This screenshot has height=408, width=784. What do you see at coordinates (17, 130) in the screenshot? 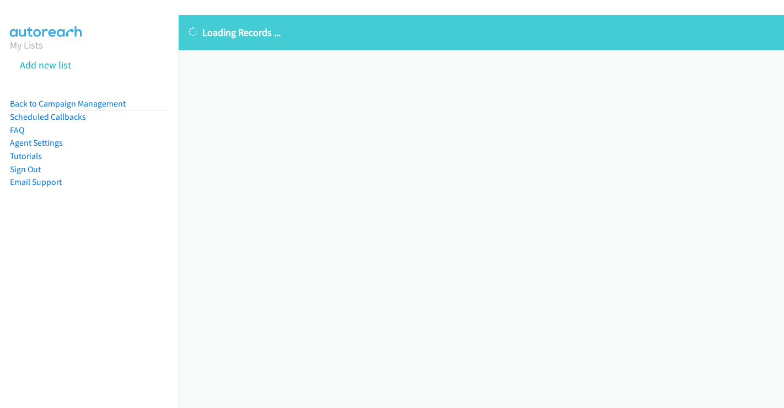
I see `a: FAQ` at bounding box center [17, 130].